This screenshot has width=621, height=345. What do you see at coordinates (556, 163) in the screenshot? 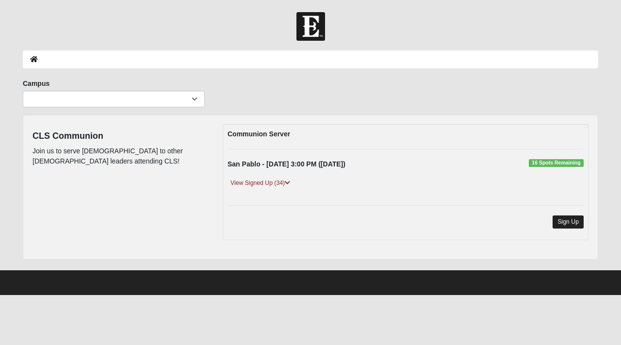
I see `span: 16 Spots Remaining` at bounding box center [556, 163].